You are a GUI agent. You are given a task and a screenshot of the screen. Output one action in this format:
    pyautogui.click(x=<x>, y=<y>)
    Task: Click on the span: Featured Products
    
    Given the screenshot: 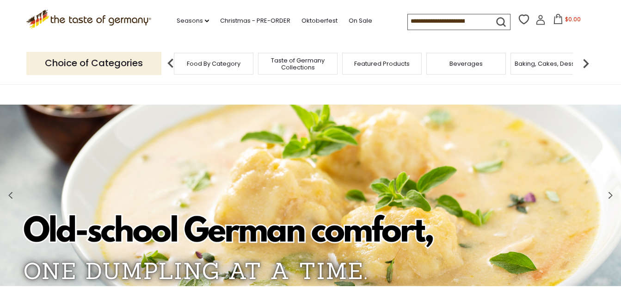 What is the action you would take?
    pyautogui.click(x=382, y=63)
    